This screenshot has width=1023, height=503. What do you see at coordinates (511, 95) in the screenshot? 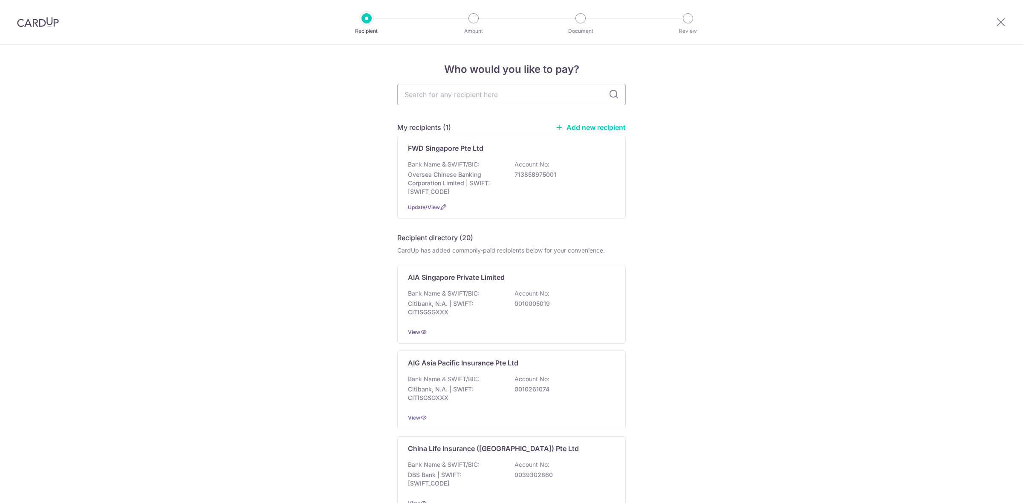
I see `input: Search for any recipient here` at bounding box center [511, 95].